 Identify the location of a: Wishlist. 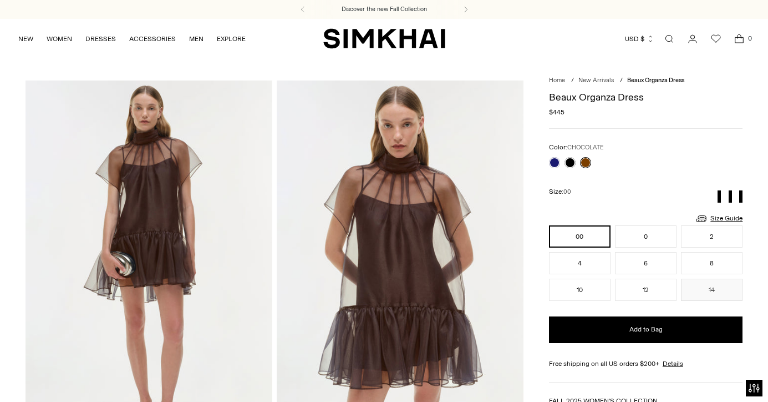
(716, 39).